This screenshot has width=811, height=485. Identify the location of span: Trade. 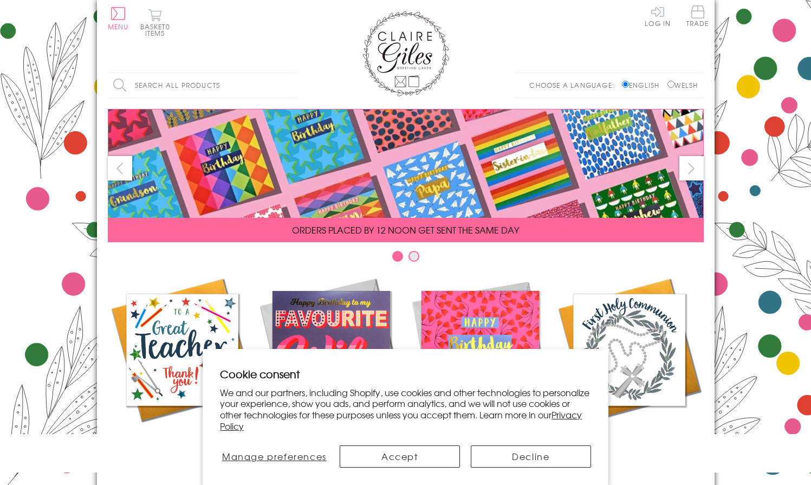
(698, 16).